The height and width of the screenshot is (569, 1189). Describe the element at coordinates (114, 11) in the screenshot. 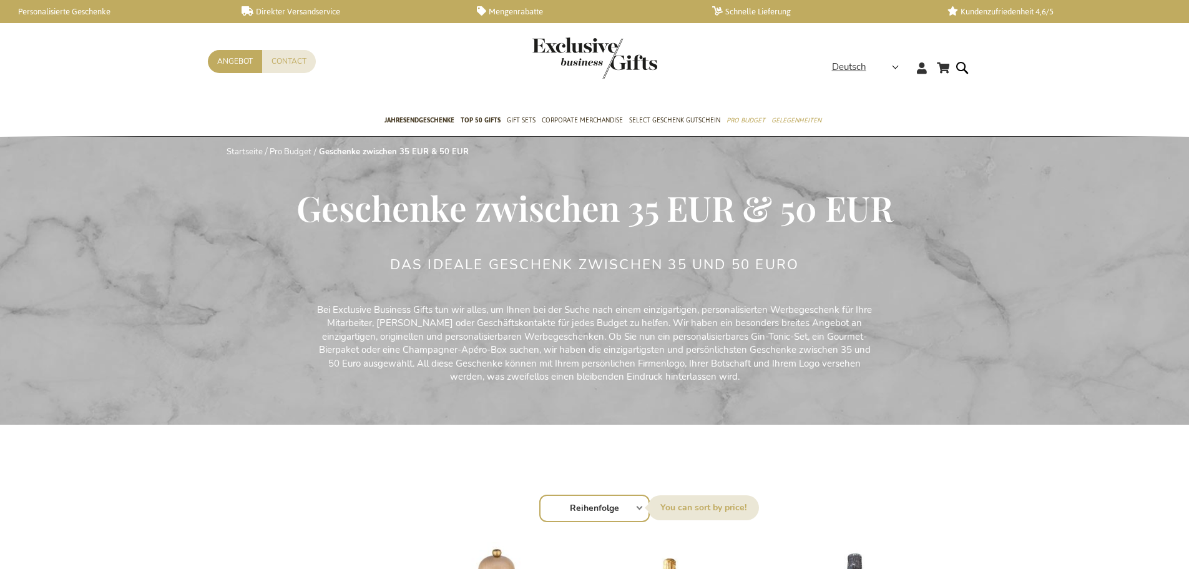

I see `a: Personalisierte Geschenke` at that location.